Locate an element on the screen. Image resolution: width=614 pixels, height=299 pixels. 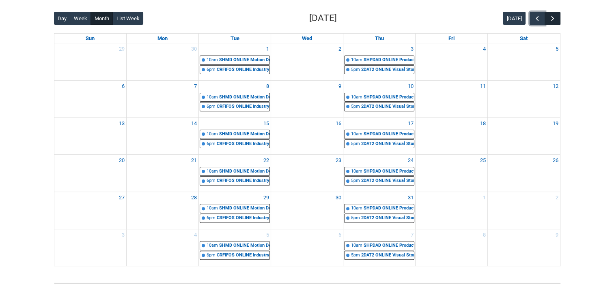
a: Go to August 5, 2025 is located at coordinates (267, 235).